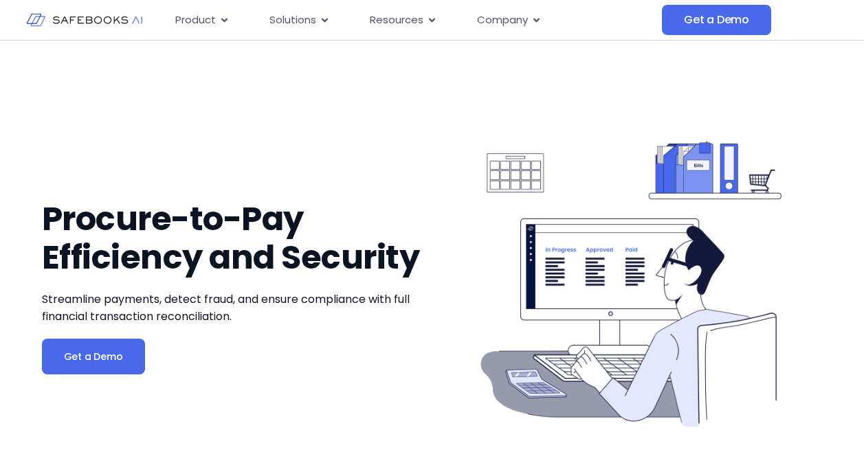 Image resolution: width=864 pixels, height=463 pixels. Describe the element at coordinates (413, 20) in the screenshot. I see `div: Menu Toggle` at that location.